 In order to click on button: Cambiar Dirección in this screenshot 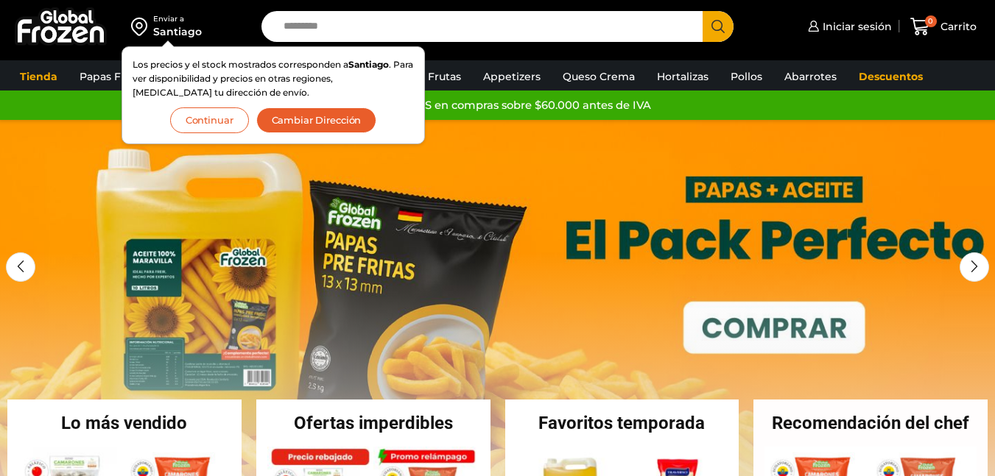, I will do `click(317, 120)`.